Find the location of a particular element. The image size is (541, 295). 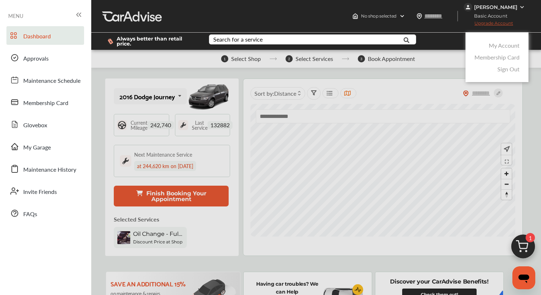

a: Dashboard is located at coordinates (45, 35).